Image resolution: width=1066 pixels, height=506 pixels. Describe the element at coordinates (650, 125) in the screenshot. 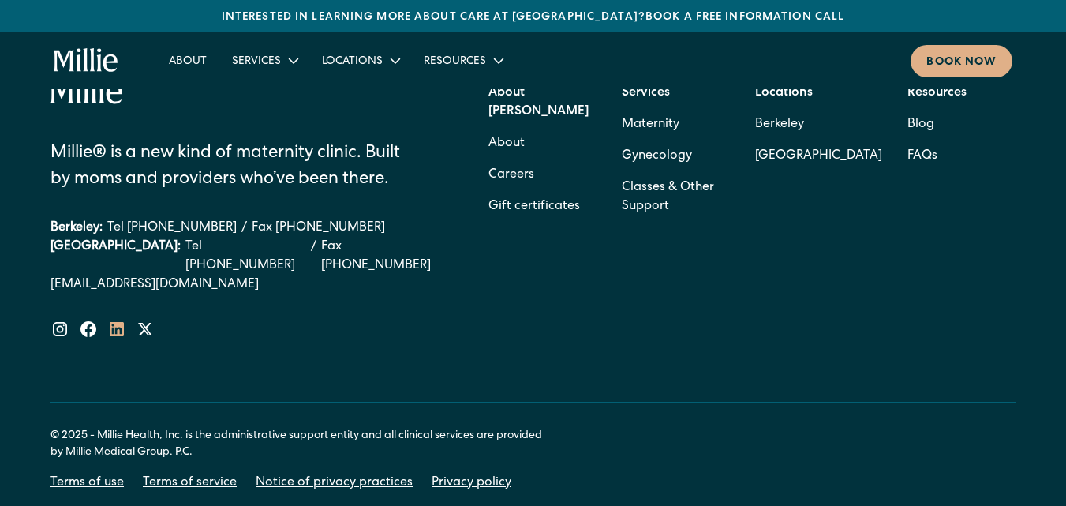

I see `a: Maternity` at that location.